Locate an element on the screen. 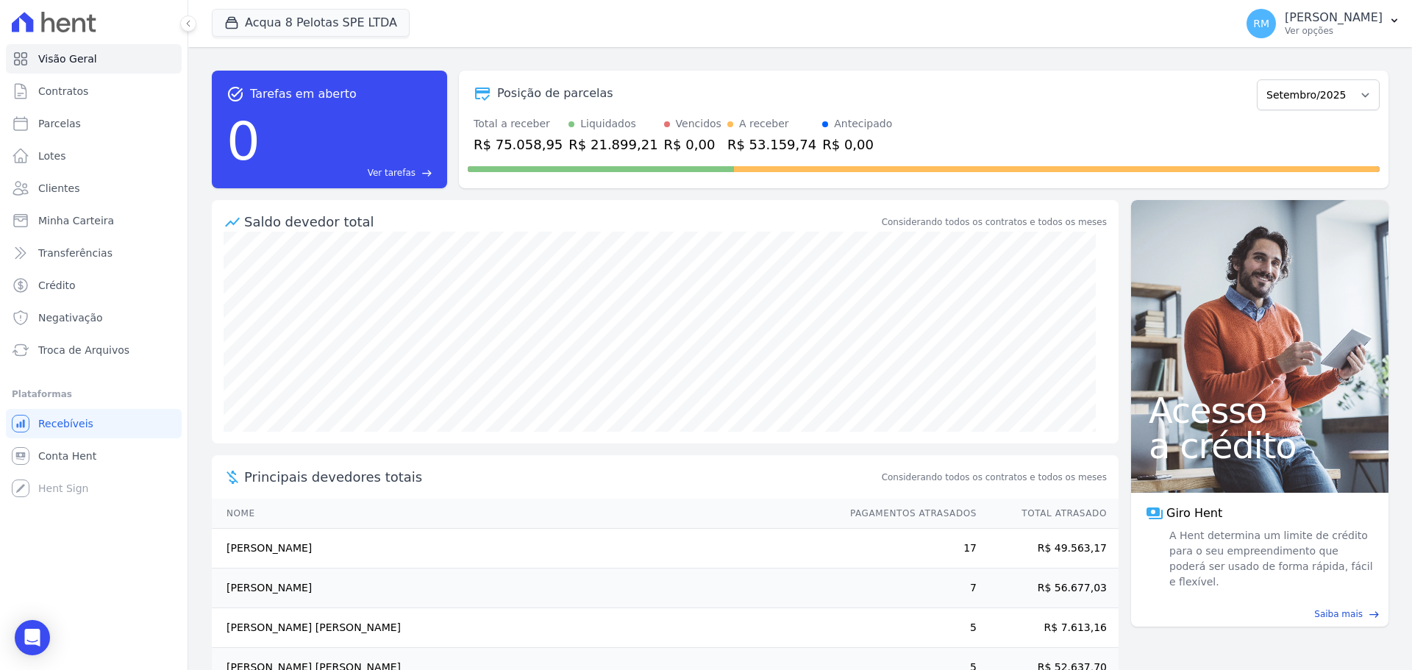 The image size is (1412, 670). button: Acqua 8 Pelotas SPE LTDA is located at coordinates (310, 23).